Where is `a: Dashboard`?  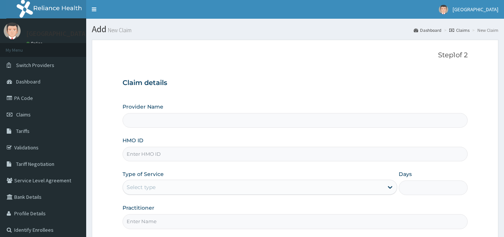
a: Dashboard is located at coordinates (427, 30).